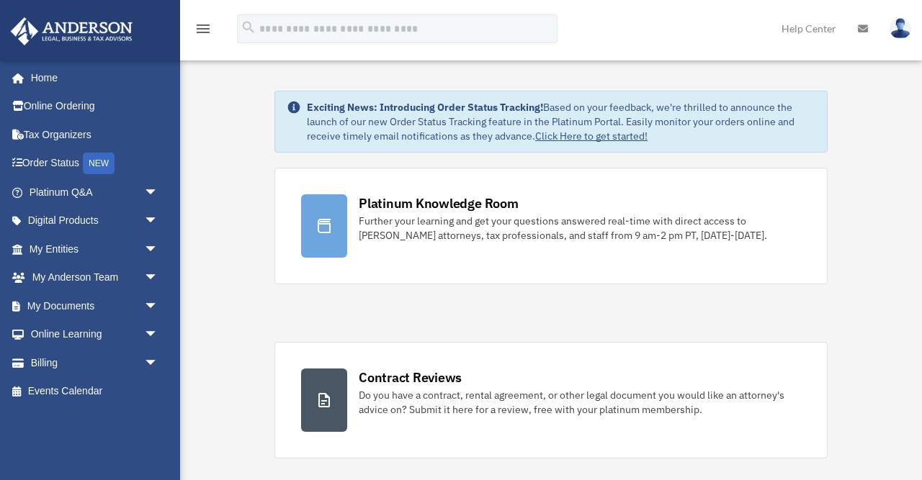 Image resolution: width=922 pixels, height=480 pixels. I want to click on strong: Exciting News: Introducing Order Status Tracking!, so click(425, 107).